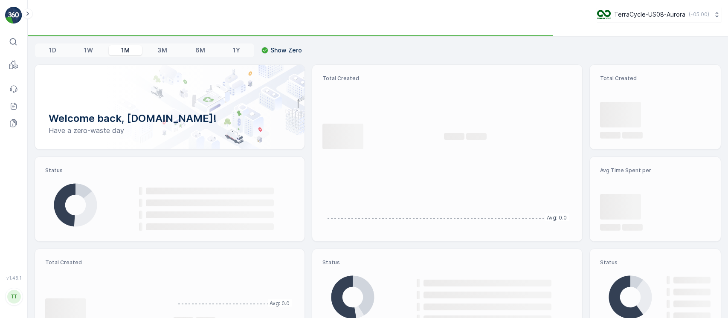  What do you see at coordinates (655, 171) in the screenshot?
I see `p: Avg Time Spent per` at bounding box center [655, 171].